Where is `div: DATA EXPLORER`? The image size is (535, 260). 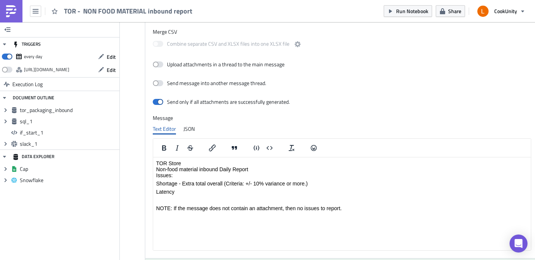
div: DATA EXPLORER is located at coordinates (33, 156).